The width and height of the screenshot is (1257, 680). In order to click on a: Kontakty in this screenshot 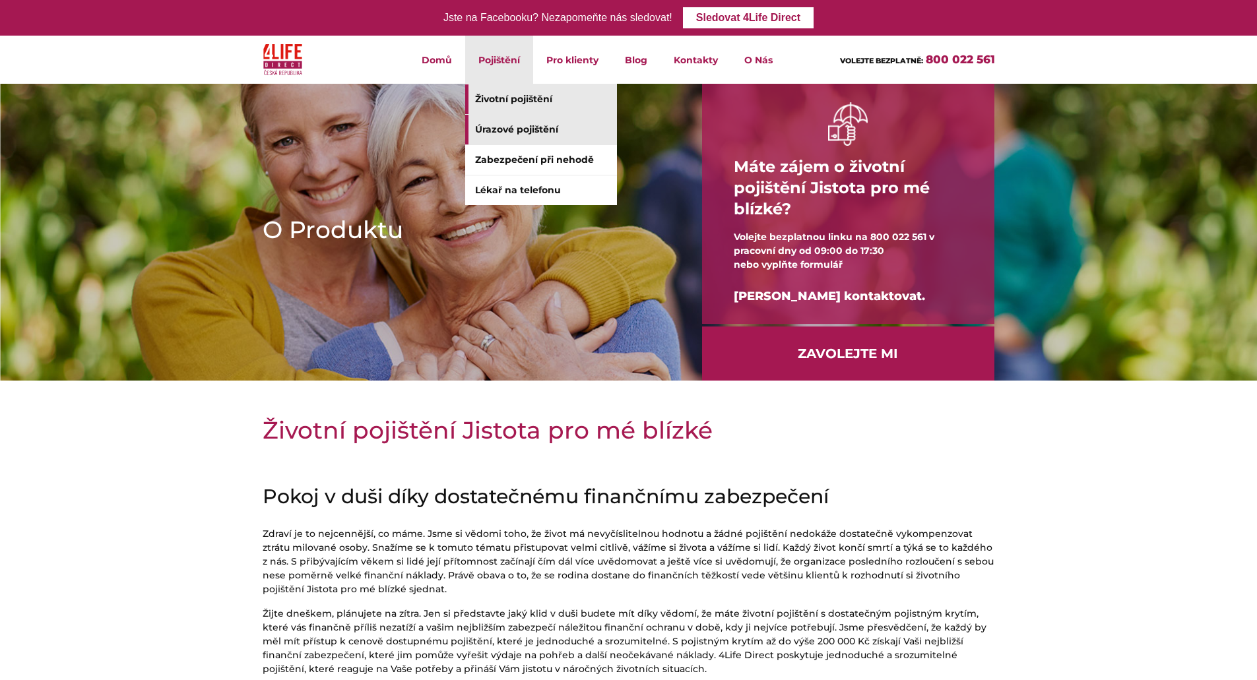, I will do `click(696, 59)`.